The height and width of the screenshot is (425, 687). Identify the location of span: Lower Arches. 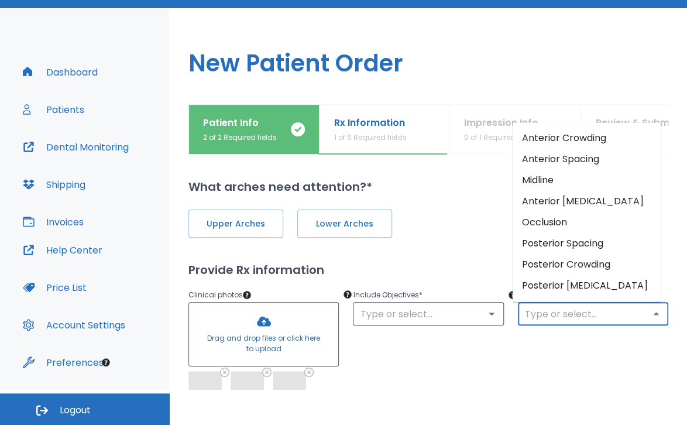
(344, 223).